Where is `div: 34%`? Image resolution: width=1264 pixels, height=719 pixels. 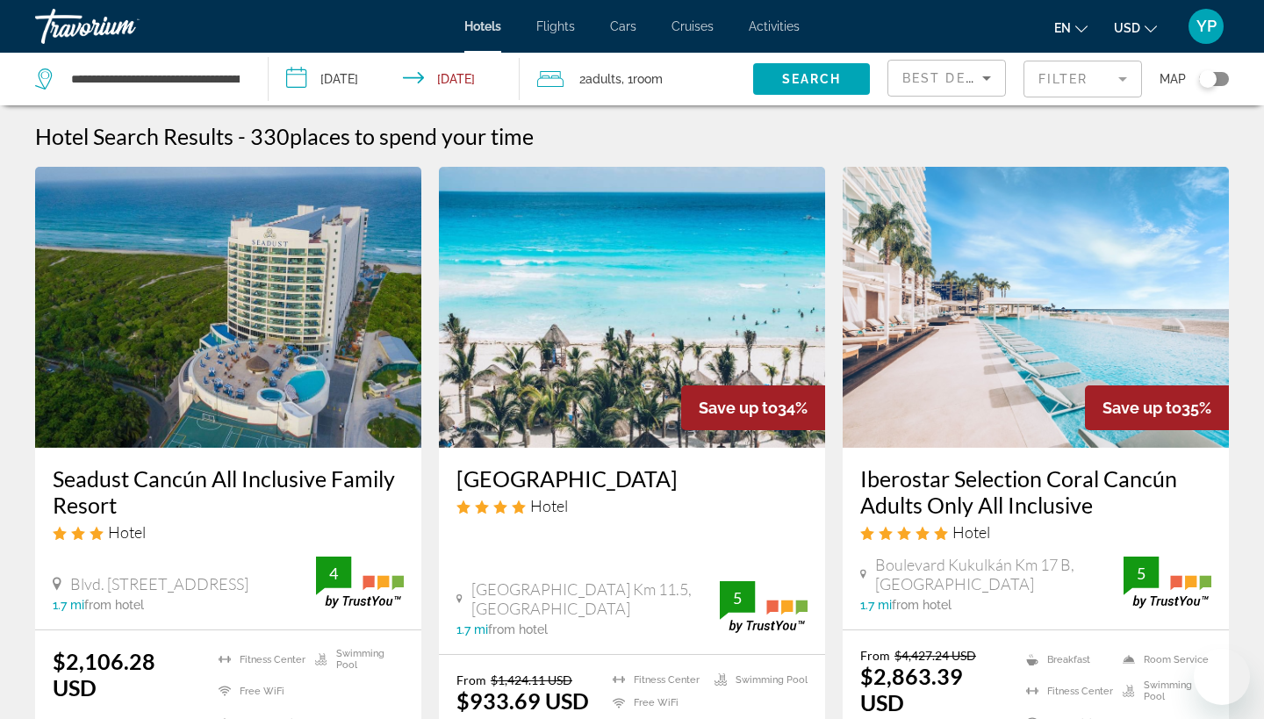 div: 34% is located at coordinates (753, 407).